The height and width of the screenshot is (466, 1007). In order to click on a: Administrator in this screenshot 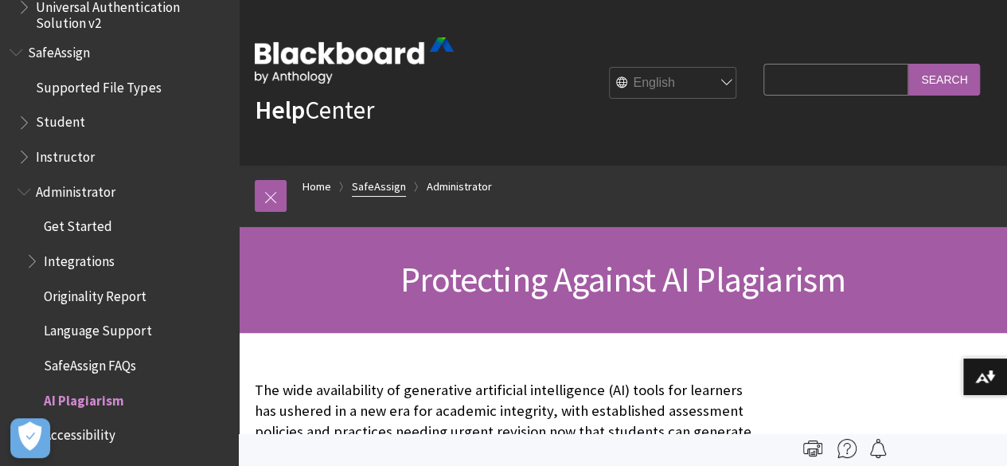, I will do `click(459, 186)`.